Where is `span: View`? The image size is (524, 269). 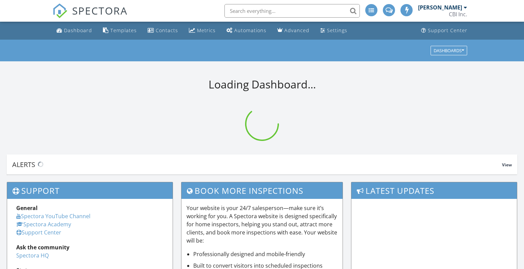
span: View is located at coordinates (506, 164).